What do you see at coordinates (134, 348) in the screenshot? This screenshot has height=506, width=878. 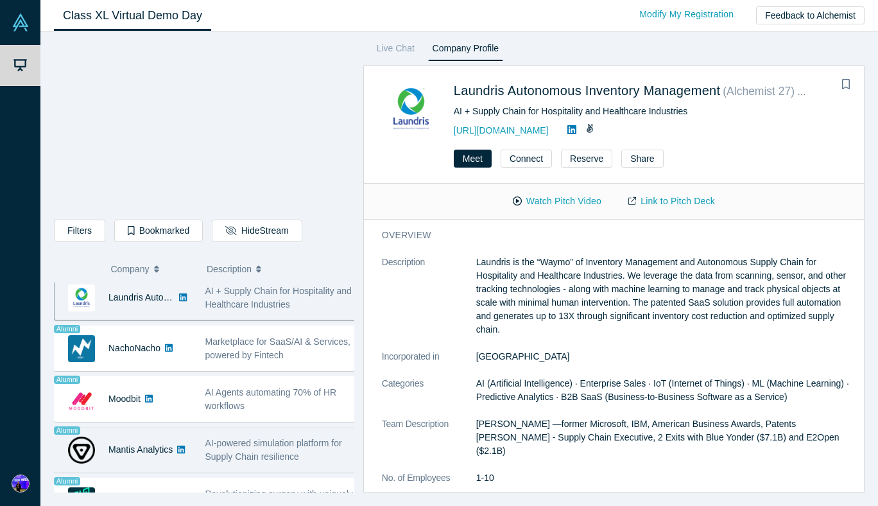 I see `a: NachoNacho` at bounding box center [134, 348].